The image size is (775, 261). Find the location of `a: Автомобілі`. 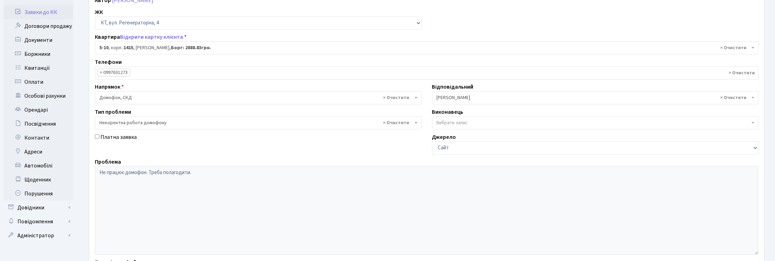

a: Автомобілі is located at coordinates (38, 166).